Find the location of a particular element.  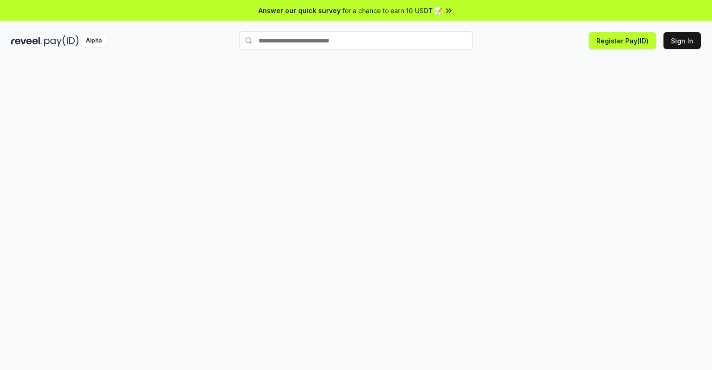

span: for a chance to earn 10 USDT 📝 is located at coordinates (393, 10).